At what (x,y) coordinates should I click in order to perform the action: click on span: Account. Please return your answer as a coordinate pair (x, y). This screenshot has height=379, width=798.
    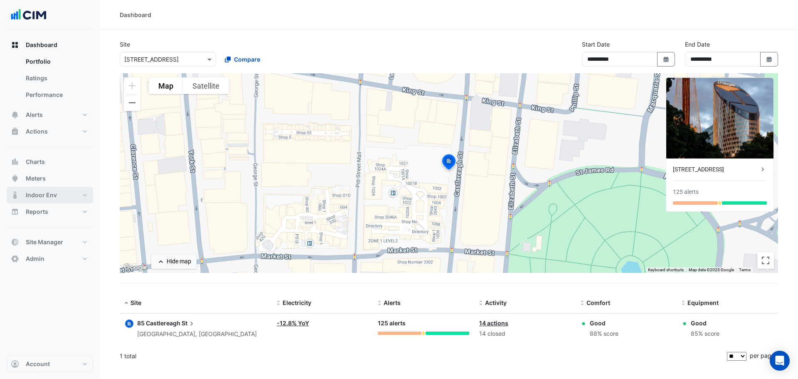
    Looking at the image, I should click on (38, 364).